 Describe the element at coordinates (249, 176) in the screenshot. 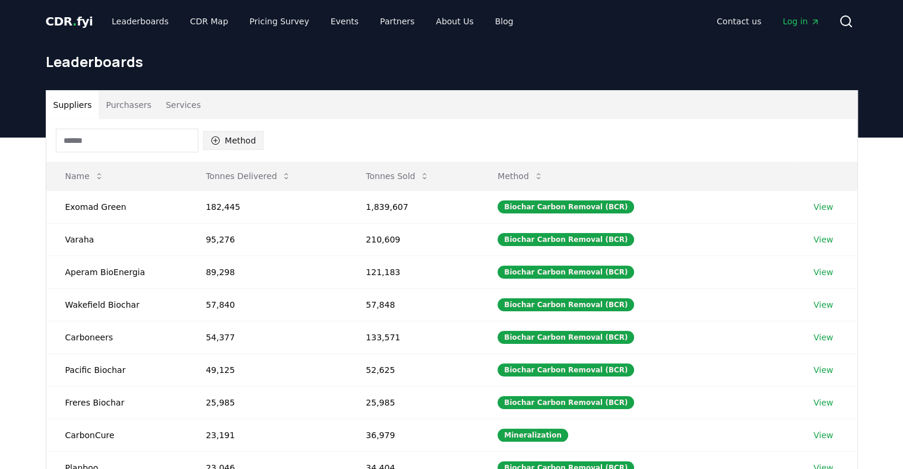

I see `button: Tonnes Delivered` at that location.